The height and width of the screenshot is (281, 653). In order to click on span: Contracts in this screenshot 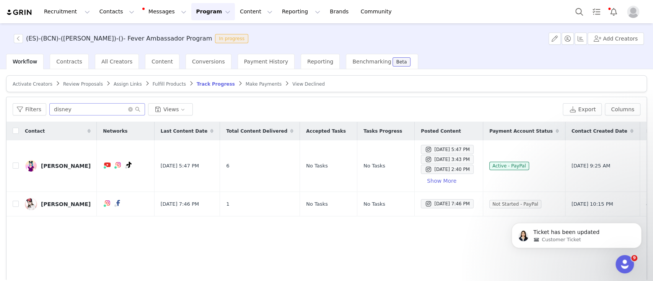, I will do `click(69, 62)`.